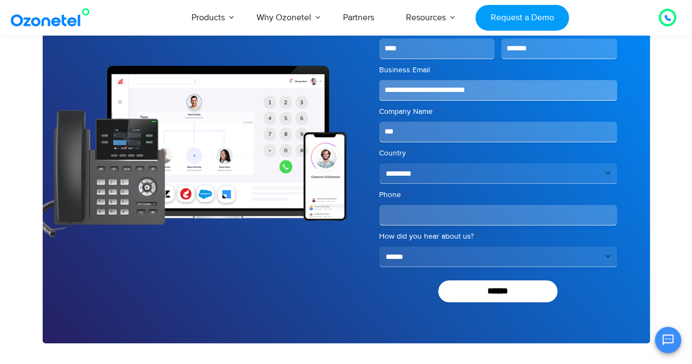 Image resolution: width=692 pixels, height=364 pixels. Describe the element at coordinates (498, 195) in the screenshot. I see `label: Phone` at that location.